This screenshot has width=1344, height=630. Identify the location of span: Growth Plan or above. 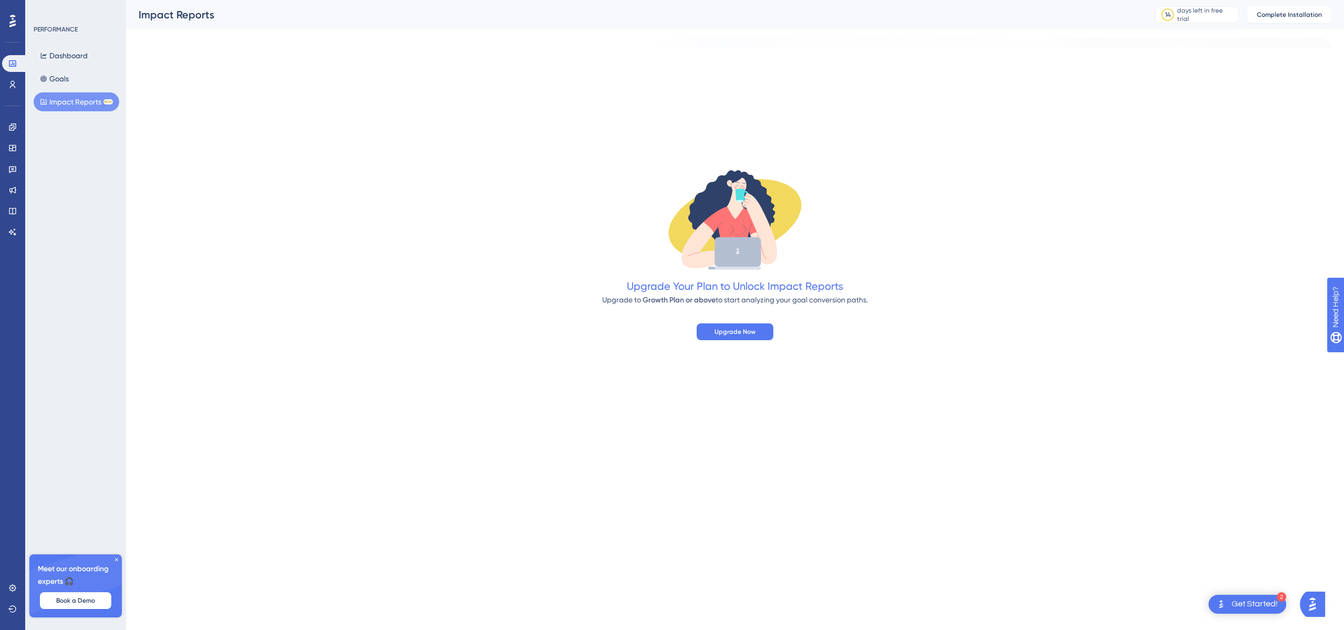
(679, 300).